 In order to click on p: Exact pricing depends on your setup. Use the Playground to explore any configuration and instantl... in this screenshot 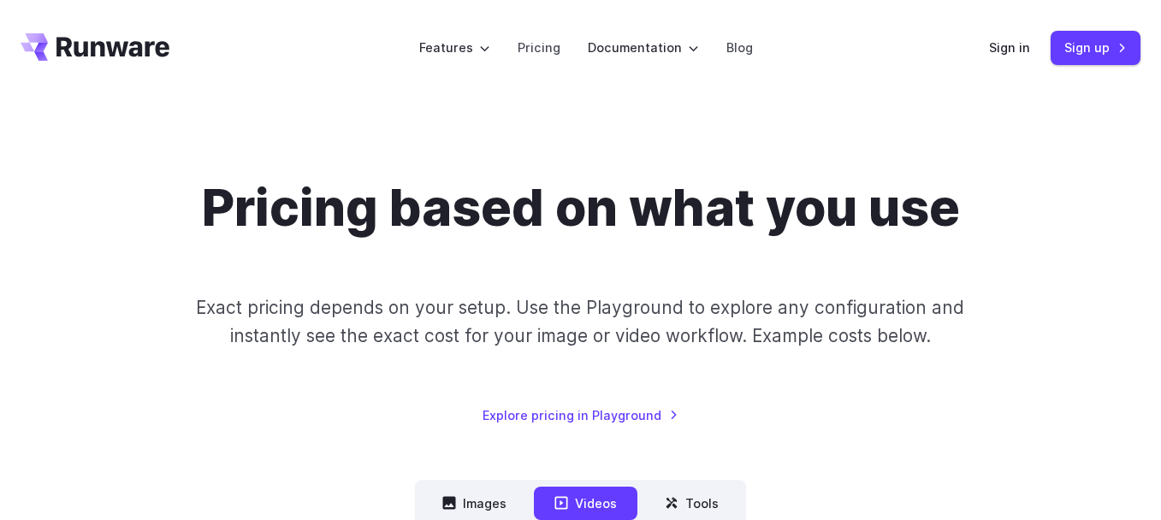, I will do `click(580, 322)`.